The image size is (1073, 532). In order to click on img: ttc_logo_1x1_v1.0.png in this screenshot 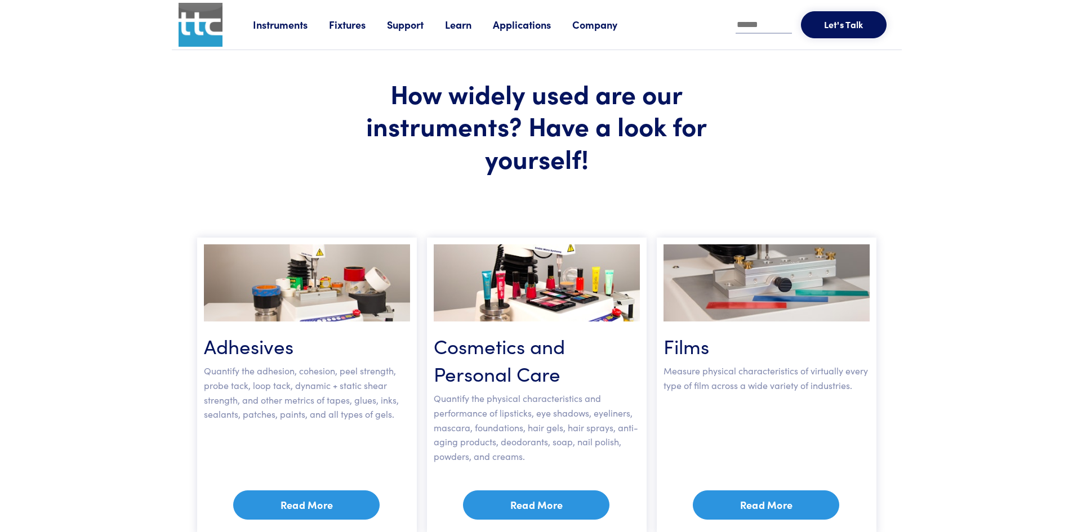, I will do `click(201, 25)`.